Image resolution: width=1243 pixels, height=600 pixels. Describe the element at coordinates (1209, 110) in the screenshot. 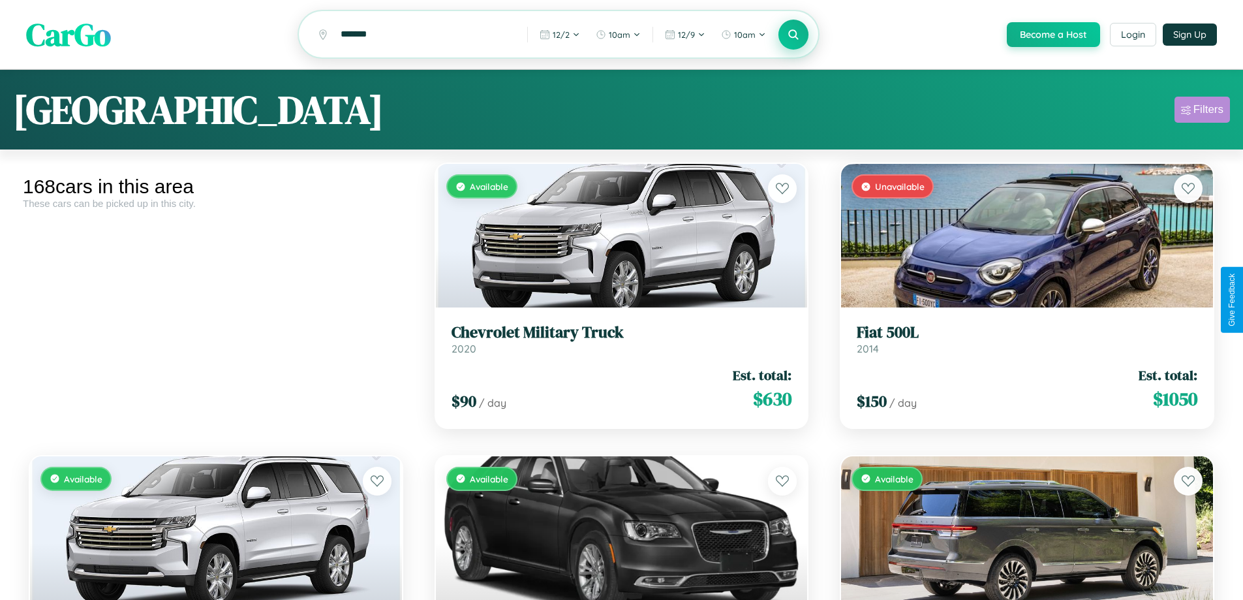

I see `div: Filters` at that location.